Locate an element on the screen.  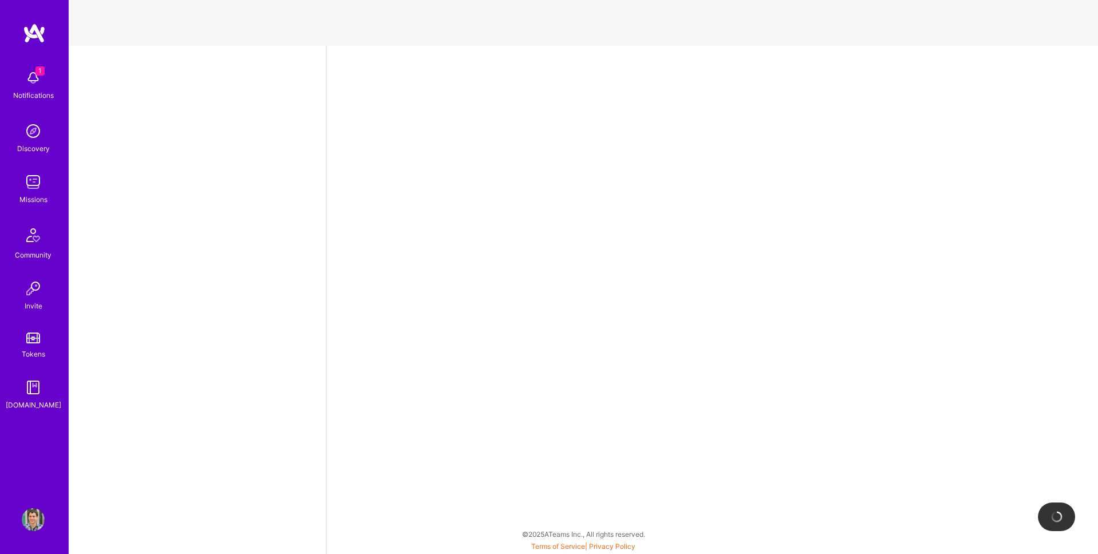
a: Terms of Service is located at coordinates (558, 546).